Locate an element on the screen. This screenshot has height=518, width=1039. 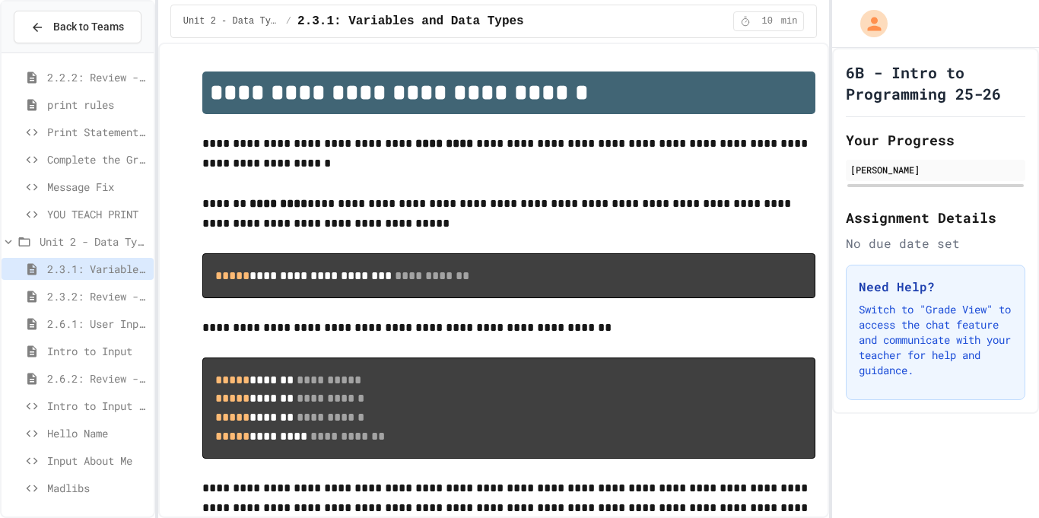
span: Intro to Input Exercise is located at coordinates (97, 405).